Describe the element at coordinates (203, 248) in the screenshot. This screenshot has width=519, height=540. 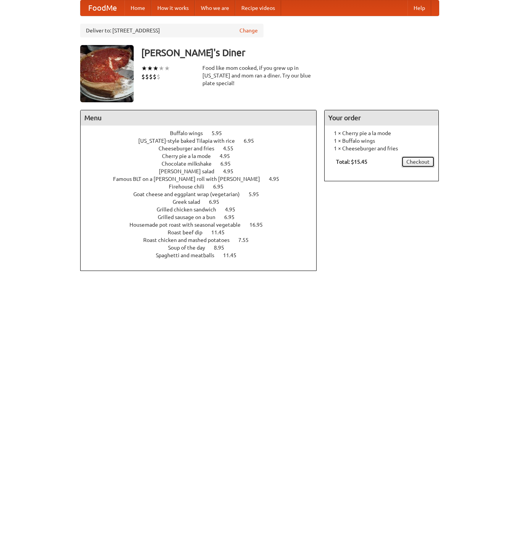
I see `a: Soup of the day 8.95` at that location.